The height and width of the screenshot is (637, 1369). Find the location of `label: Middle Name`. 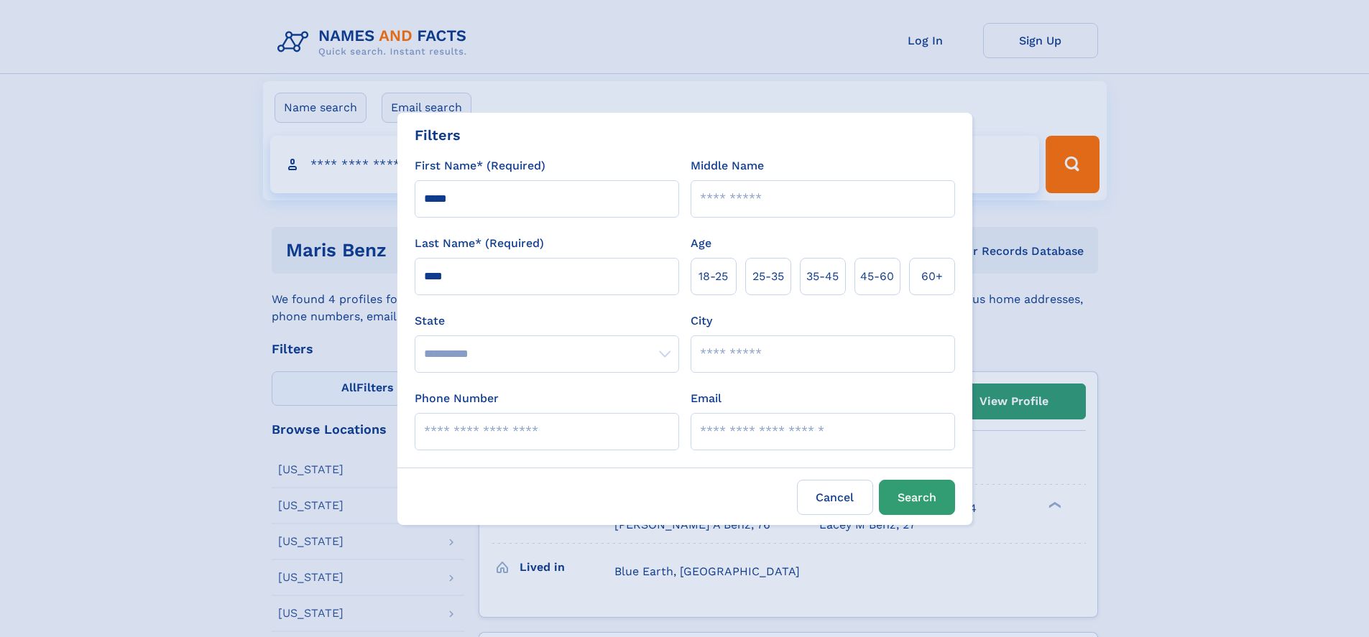

label: Middle Name is located at coordinates (727, 166).